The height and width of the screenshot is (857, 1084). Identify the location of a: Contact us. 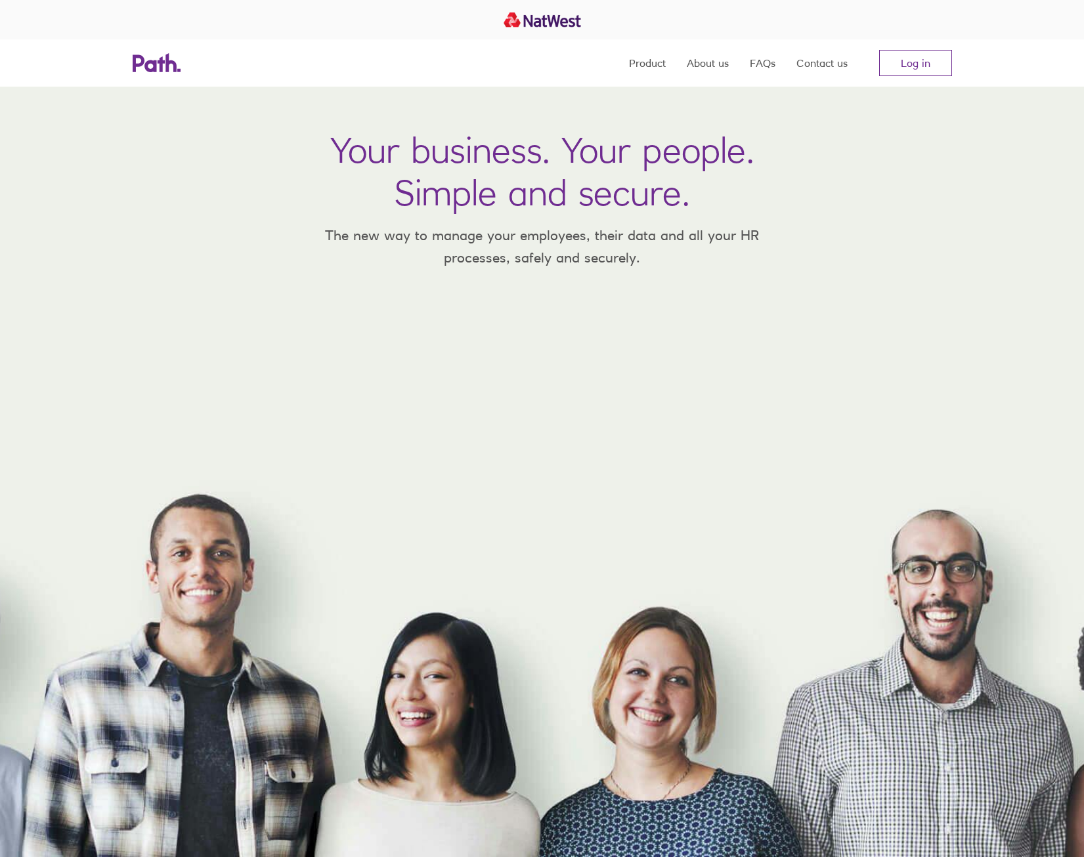
(822, 63).